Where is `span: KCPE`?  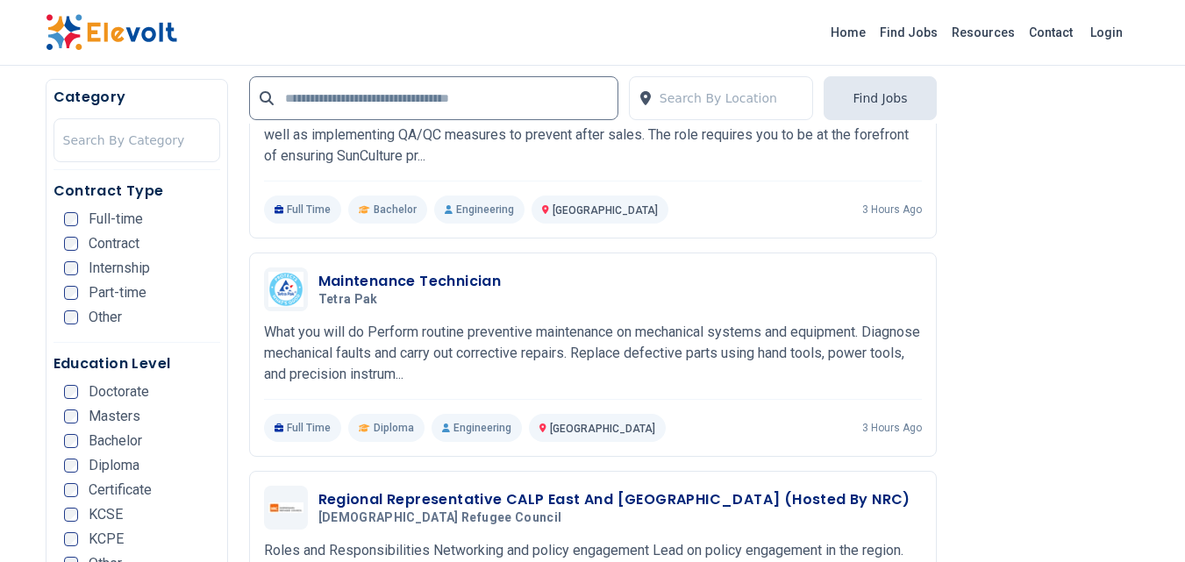
span: KCPE is located at coordinates (106, 539).